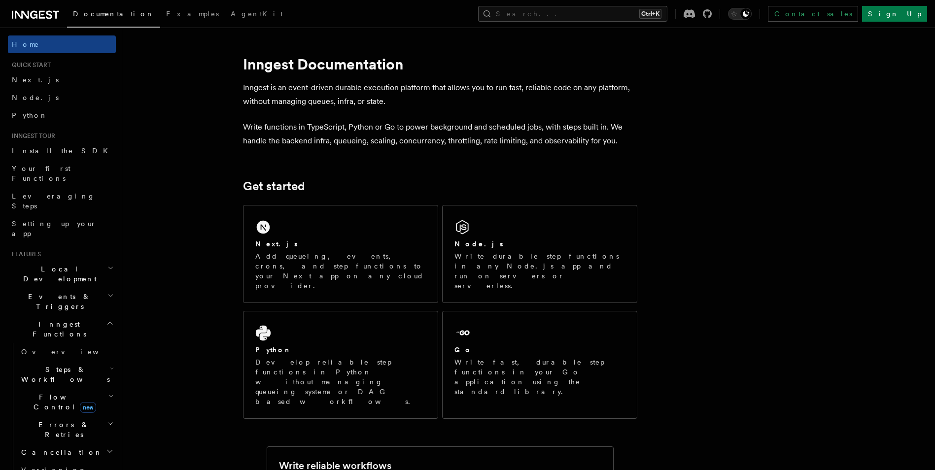 Image resolution: width=935 pixels, height=470 pixels. I want to click on p: Add queueing, events, crons, and step functions to your Next app on any cloud provider., so click(341, 271).